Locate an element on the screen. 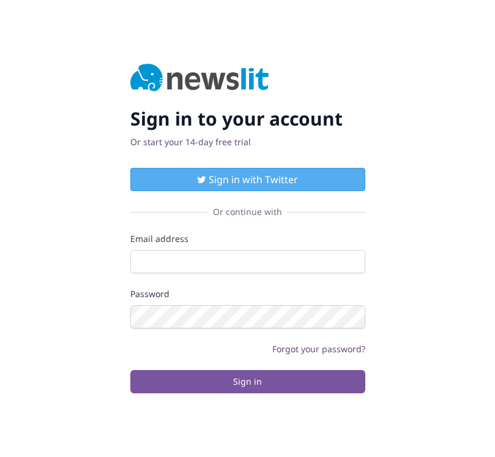  p: Or is located at coordinates (248, 142).